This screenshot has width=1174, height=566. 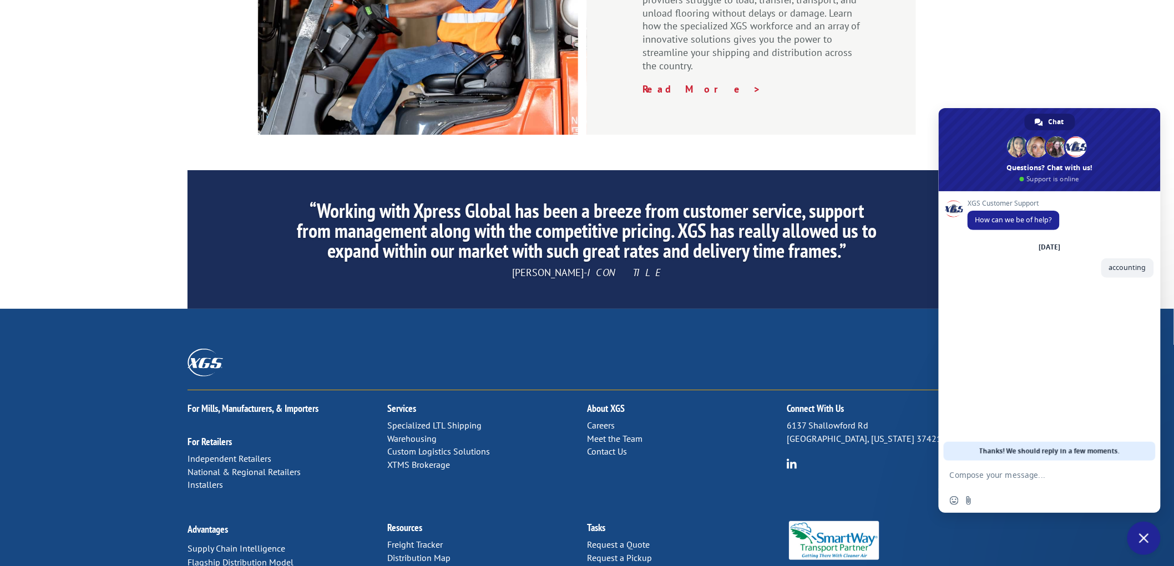 I want to click on a: Distribution Map, so click(x=419, y=558).